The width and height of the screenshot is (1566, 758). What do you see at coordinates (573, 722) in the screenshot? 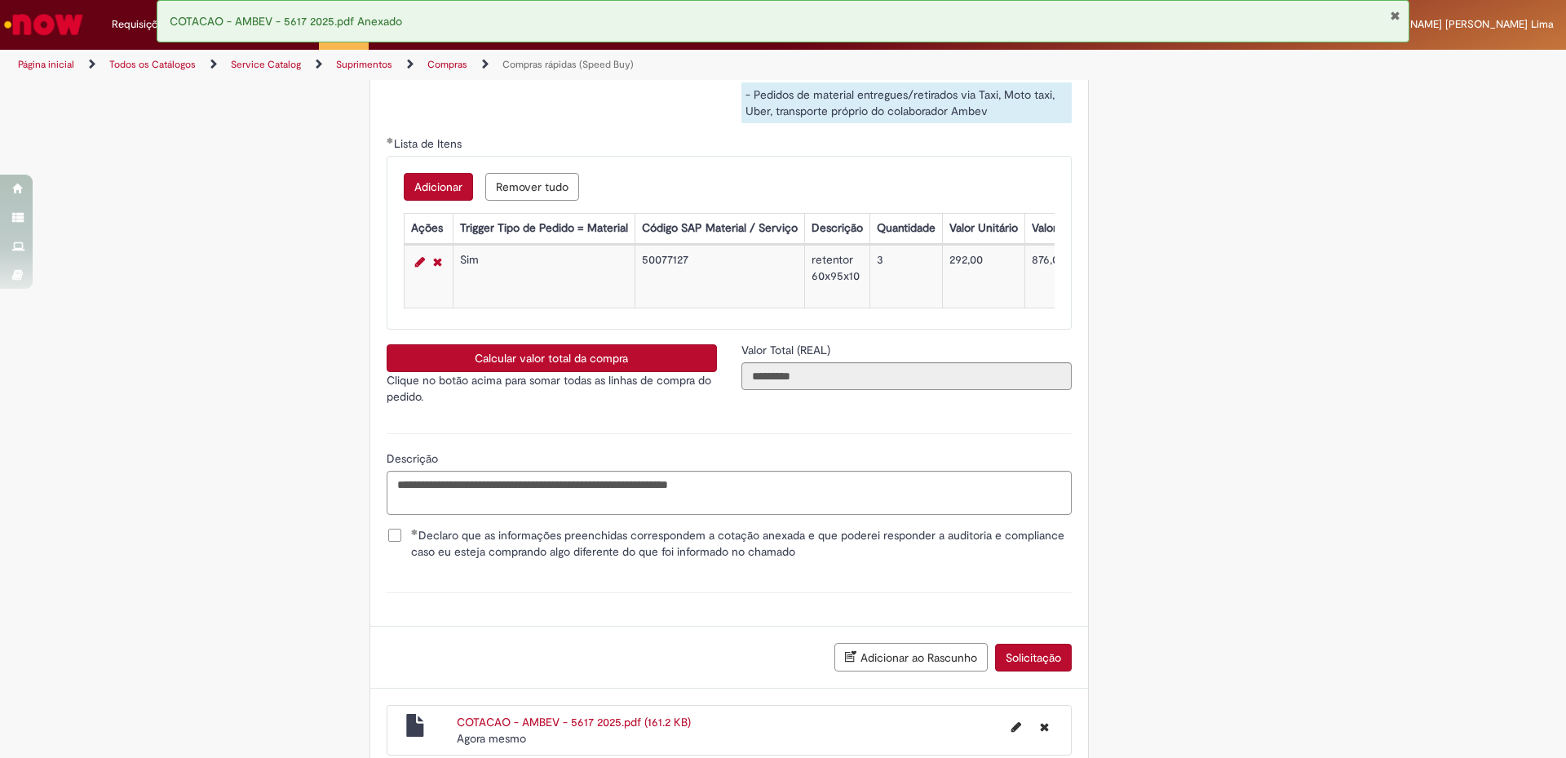
I see `a: COTACAO - AMBEV - 5617 2025.pdf (161.2 KB)` at bounding box center [573, 722].